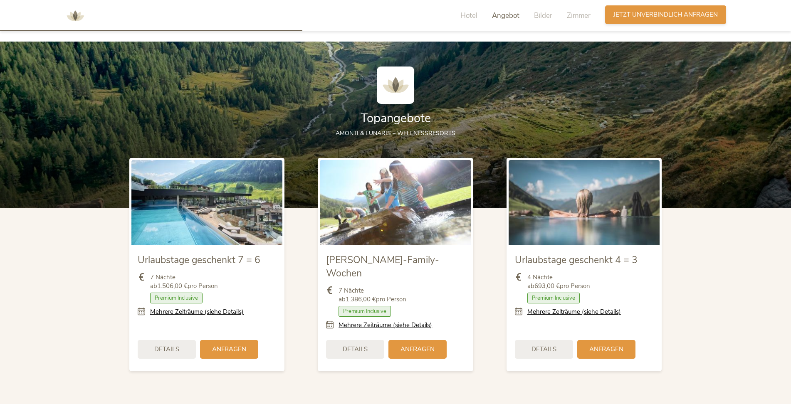  What do you see at coordinates (395, 118) in the screenshot?
I see `span: Topangebote` at bounding box center [395, 118].